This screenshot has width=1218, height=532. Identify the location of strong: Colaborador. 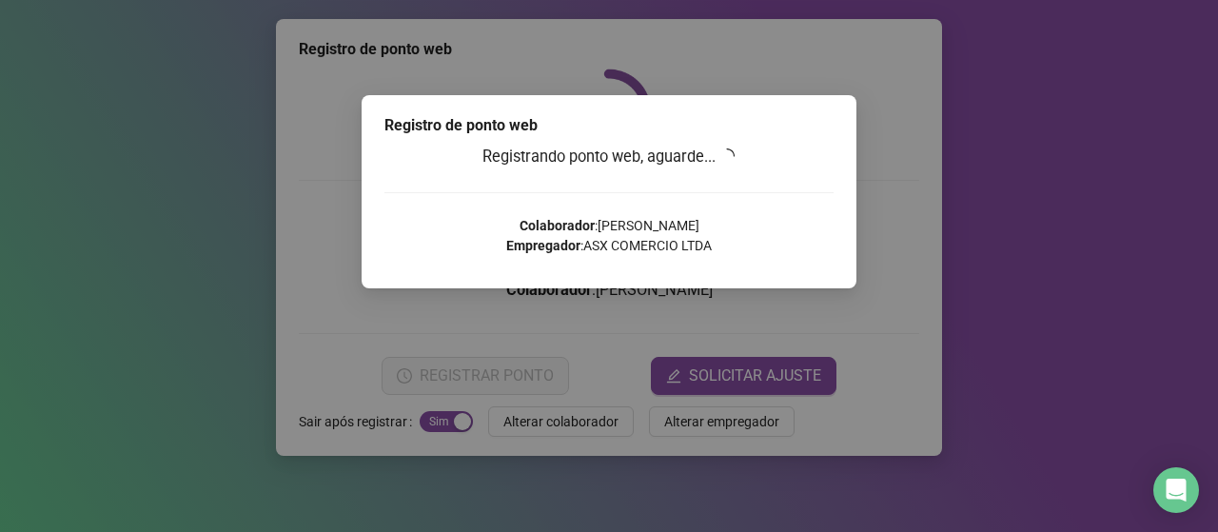
(557, 226).